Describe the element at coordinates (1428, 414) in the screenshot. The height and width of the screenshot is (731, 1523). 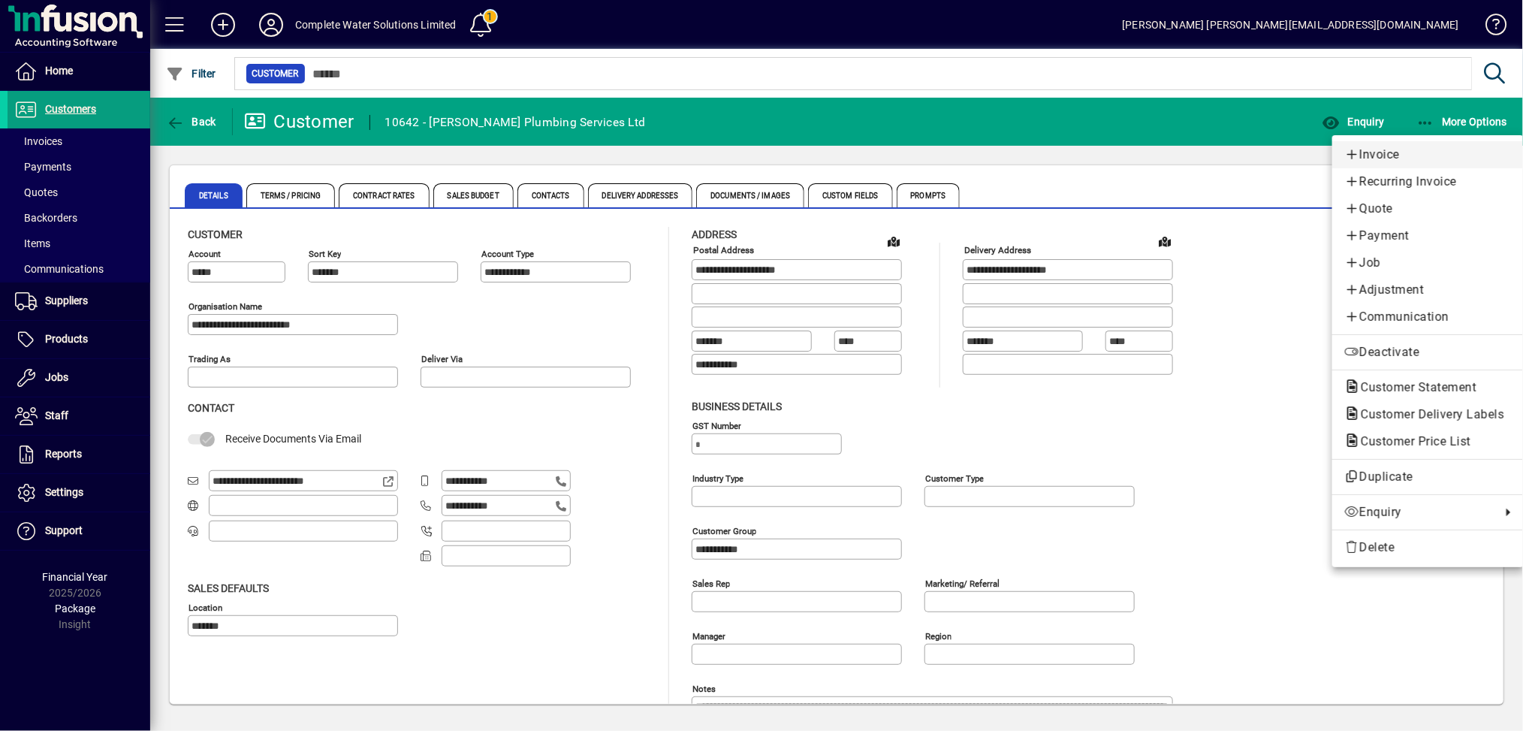
I see `span: Customer Delivery Labels` at that location.